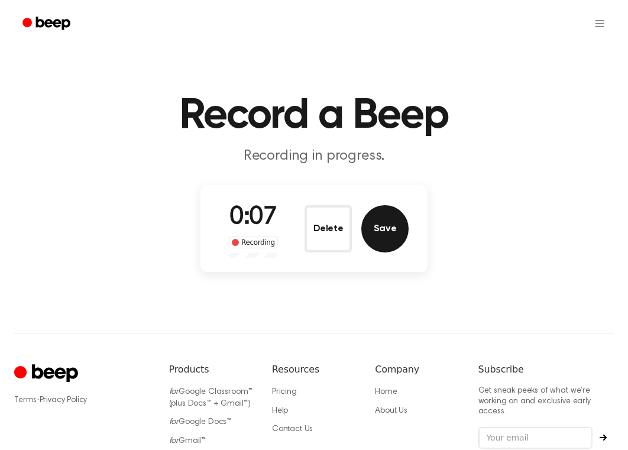  I want to click on a: About Us, so click(391, 411).